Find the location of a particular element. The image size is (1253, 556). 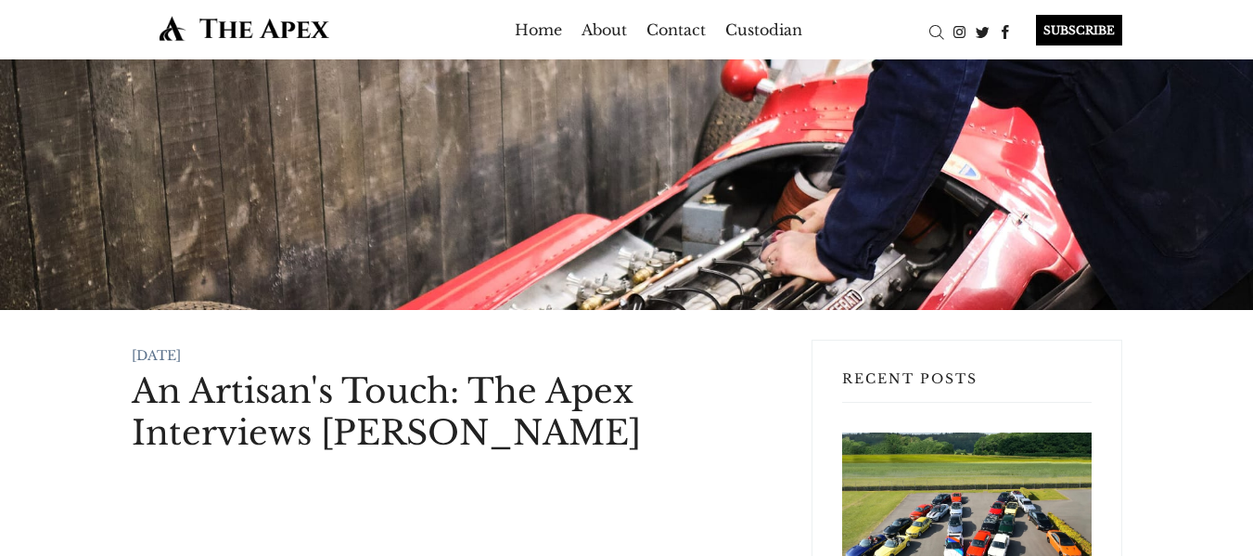

a: Search is located at coordinates (936, 31).